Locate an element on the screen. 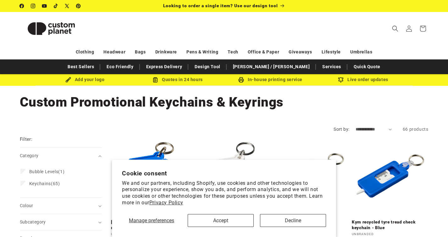 The image size is (448, 237). img: Order updates is located at coordinates (341, 80).